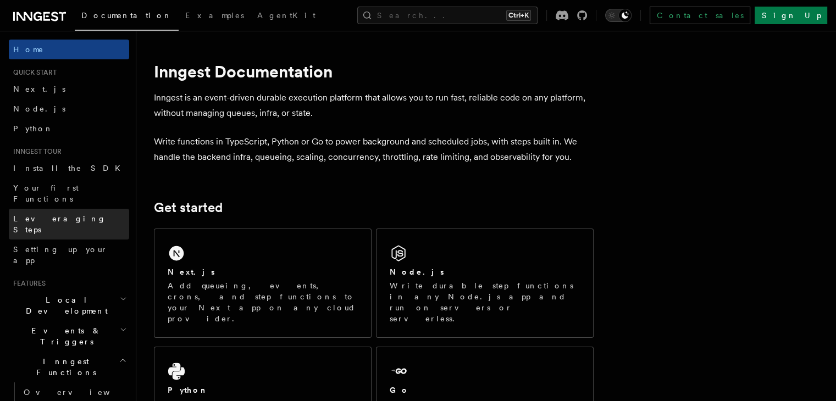  What do you see at coordinates (69, 306) in the screenshot?
I see `button: Local Development` at bounding box center [69, 306].